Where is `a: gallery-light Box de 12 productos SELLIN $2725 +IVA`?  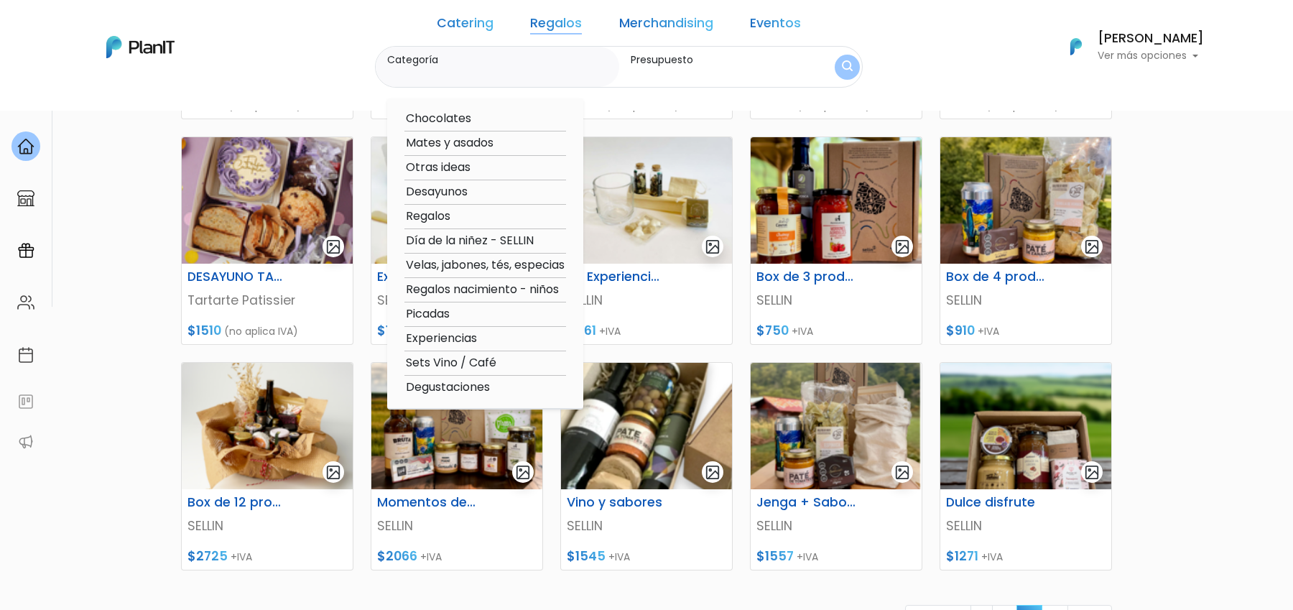
a: gallery-light Box de 12 productos SELLIN $2725 +IVA is located at coordinates (267, 466).